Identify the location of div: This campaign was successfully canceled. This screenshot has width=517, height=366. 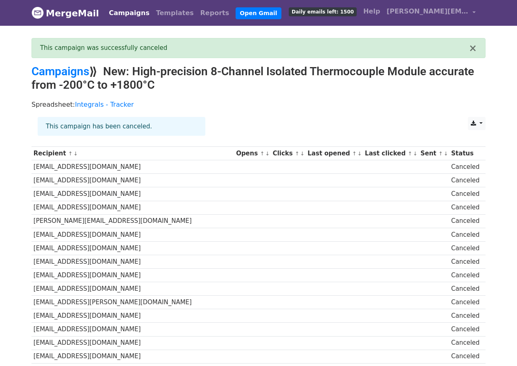
(254, 48).